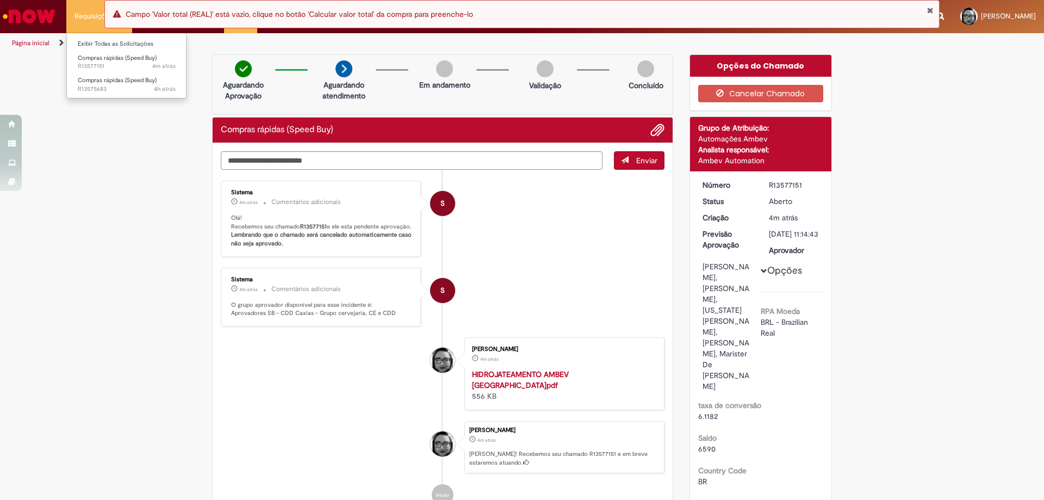  What do you see at coordinates (313, 226) in the screenshot?
I see `b: R13577151` at bounding box center [313, 226].